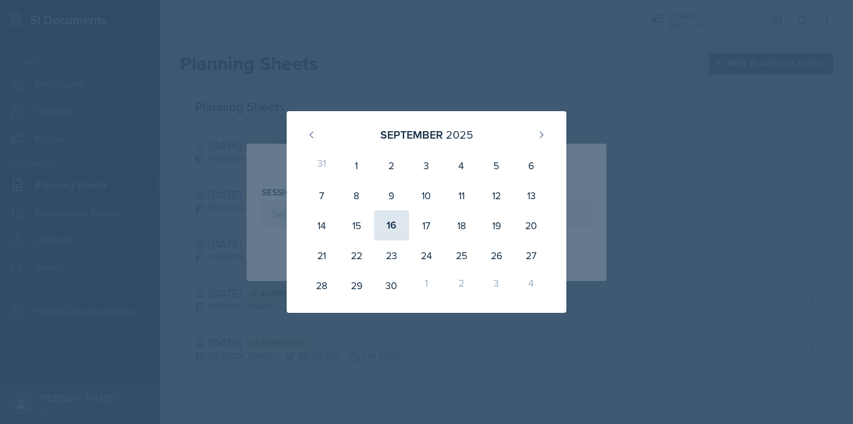 The image size is (853, 424). Describe the element at coordinates (357, 195) in the screenshot. I see `div: 8` at that location.